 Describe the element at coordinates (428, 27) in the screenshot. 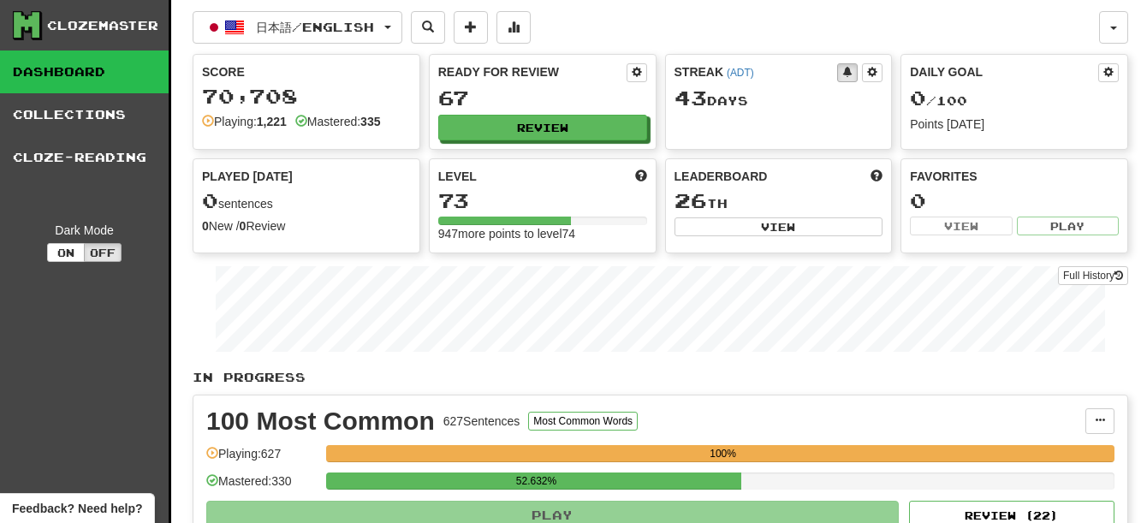

I see `button: Search sentences` at that location.